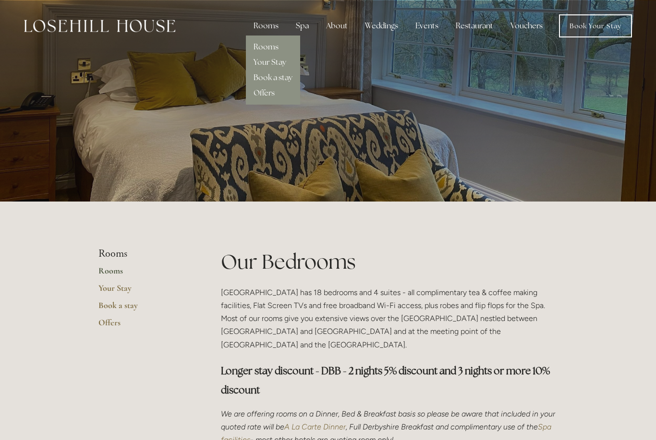 This screenshot has width=656, height=440. I want to click on em: We are offering rooms on a Dinner, Bed & Breakfast basis so please be aware that included in your..., so click(389, 421).